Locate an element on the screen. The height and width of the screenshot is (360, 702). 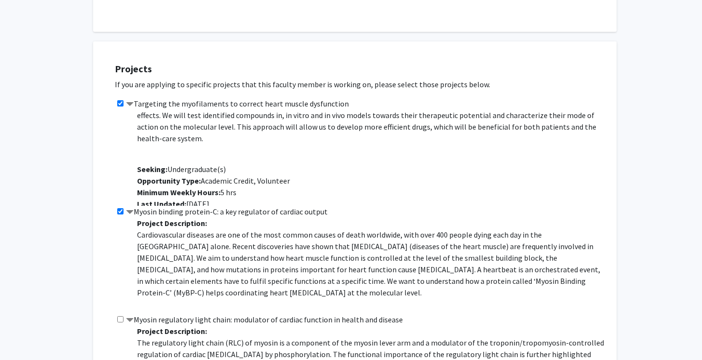
span: 5 hrs is located at coordinates (187, 193).